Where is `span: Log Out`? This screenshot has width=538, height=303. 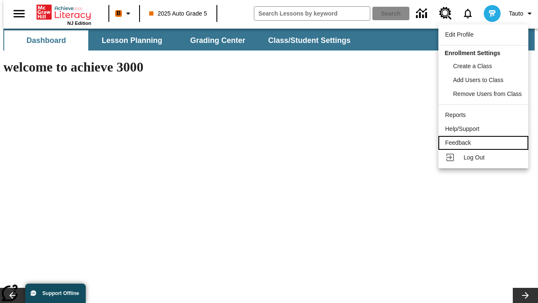 span: Log Out is located at coordinates (474, 157).